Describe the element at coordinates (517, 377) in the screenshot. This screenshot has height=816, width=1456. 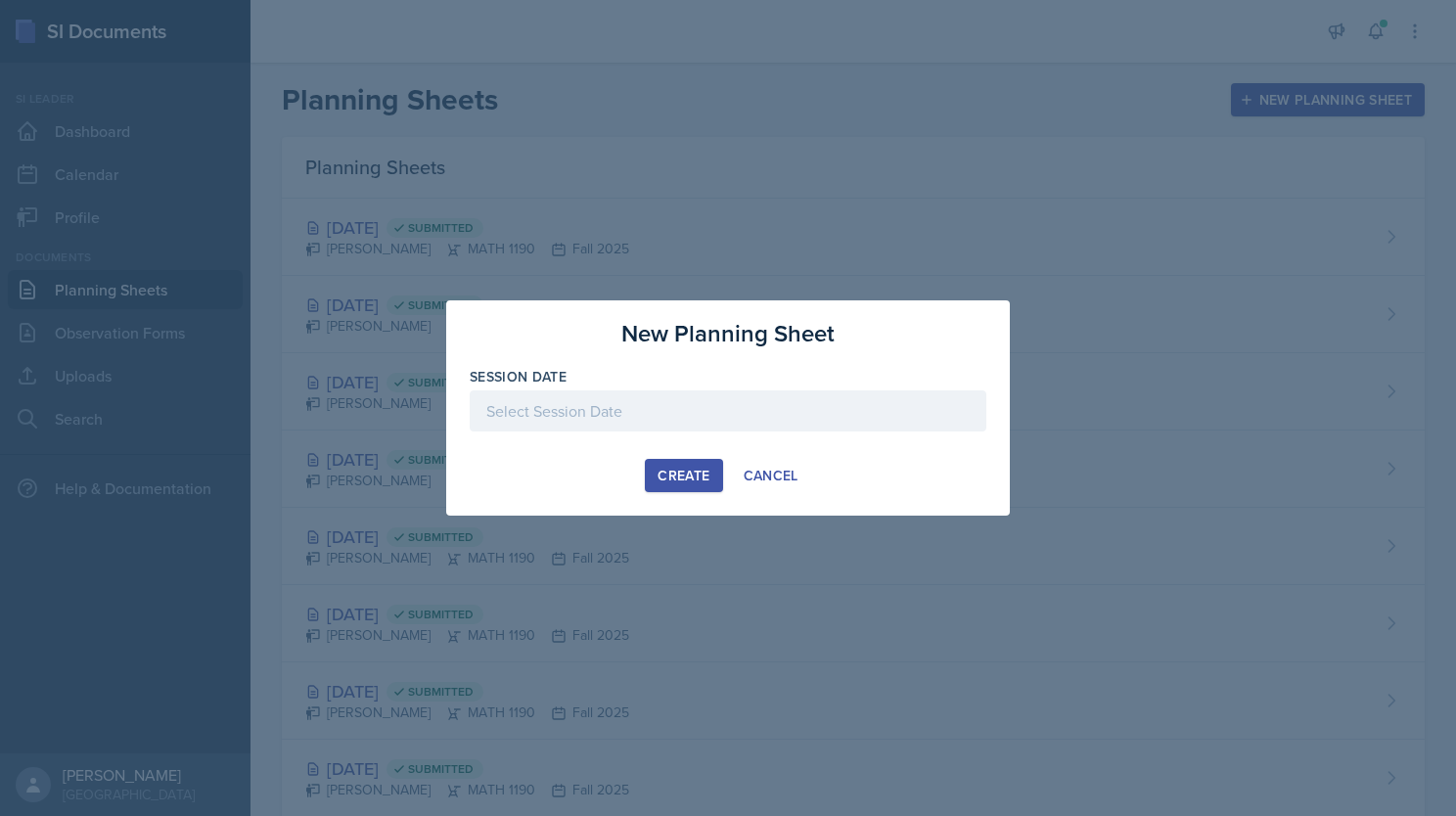
I see `label: Session Date` at that location.